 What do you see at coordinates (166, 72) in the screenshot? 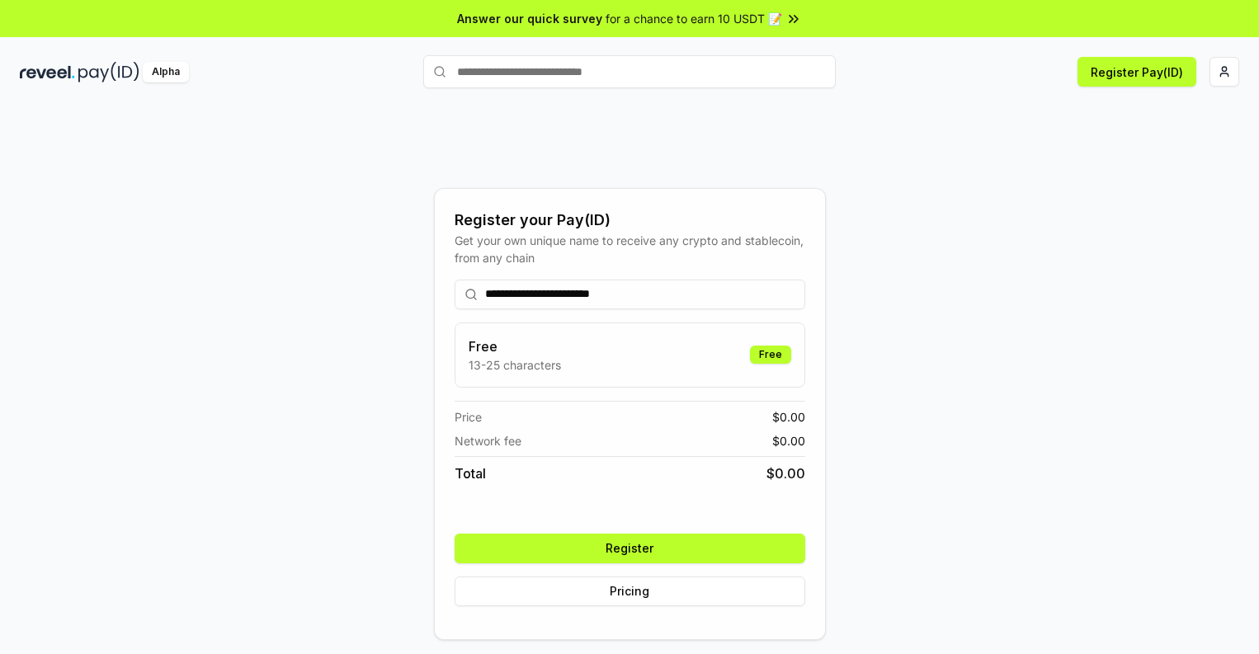
I see `div: Alpha` at bounding box center [166, 72].